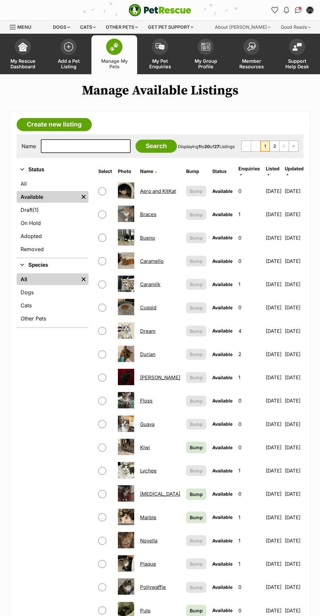 The image size is (320, 616). Describe the element at coordinates (206, 146) in the screenshot. I see `span: Displaying to of Listings` at that location.